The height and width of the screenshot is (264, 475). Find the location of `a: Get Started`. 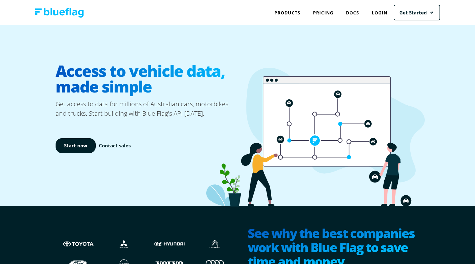

a: Get Started is located at coordinates (417, 13).